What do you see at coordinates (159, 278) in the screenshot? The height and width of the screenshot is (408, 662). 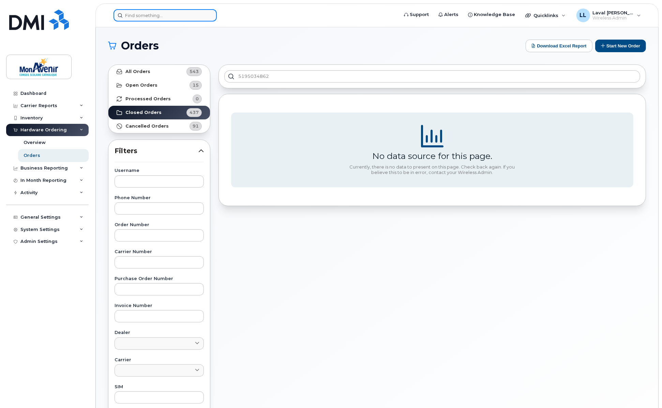 I see `label: Purchase Order Number` at bounding box center [159, 278].